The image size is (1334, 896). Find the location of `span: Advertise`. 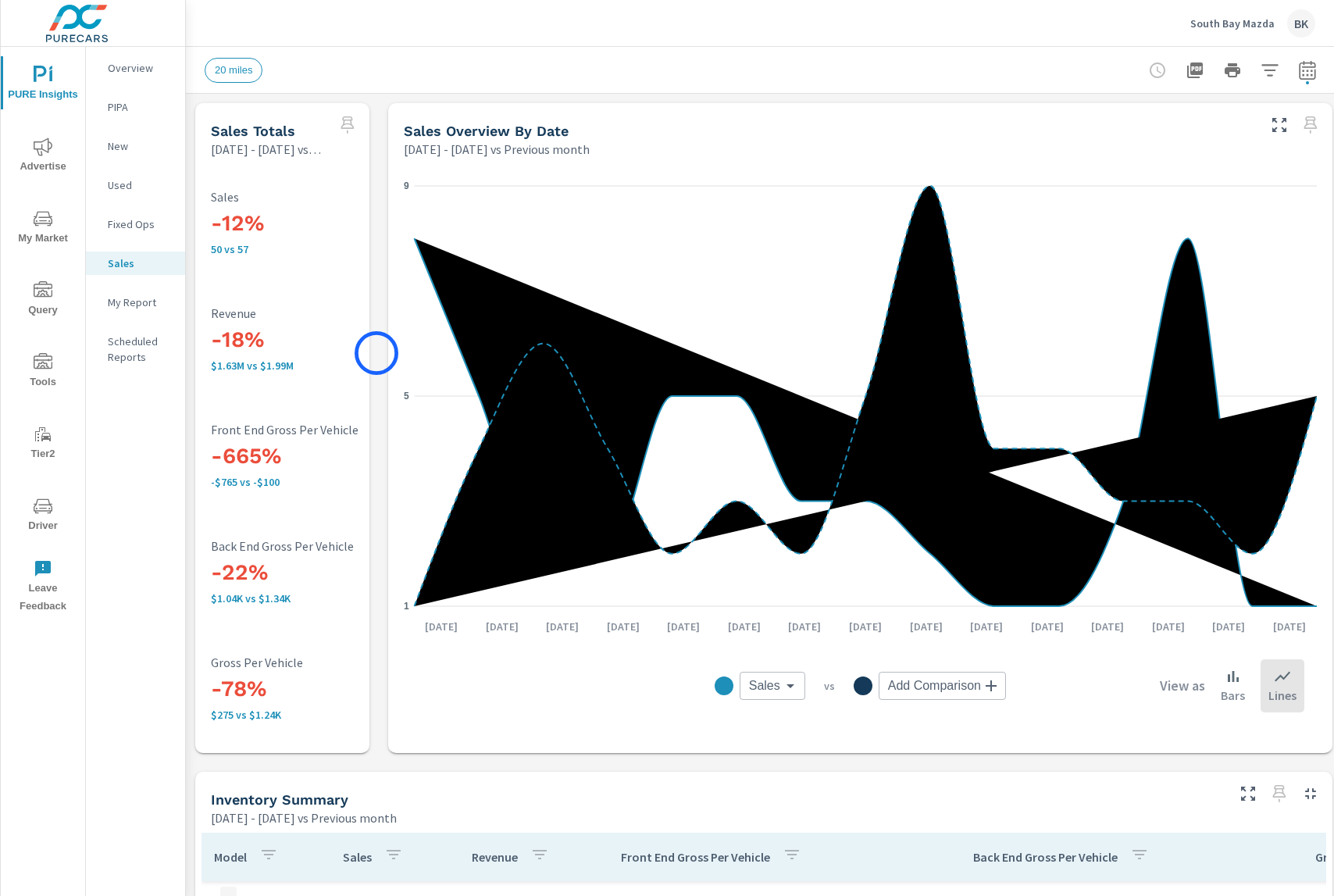

span: Advertise is located at coordinates (43, 157).